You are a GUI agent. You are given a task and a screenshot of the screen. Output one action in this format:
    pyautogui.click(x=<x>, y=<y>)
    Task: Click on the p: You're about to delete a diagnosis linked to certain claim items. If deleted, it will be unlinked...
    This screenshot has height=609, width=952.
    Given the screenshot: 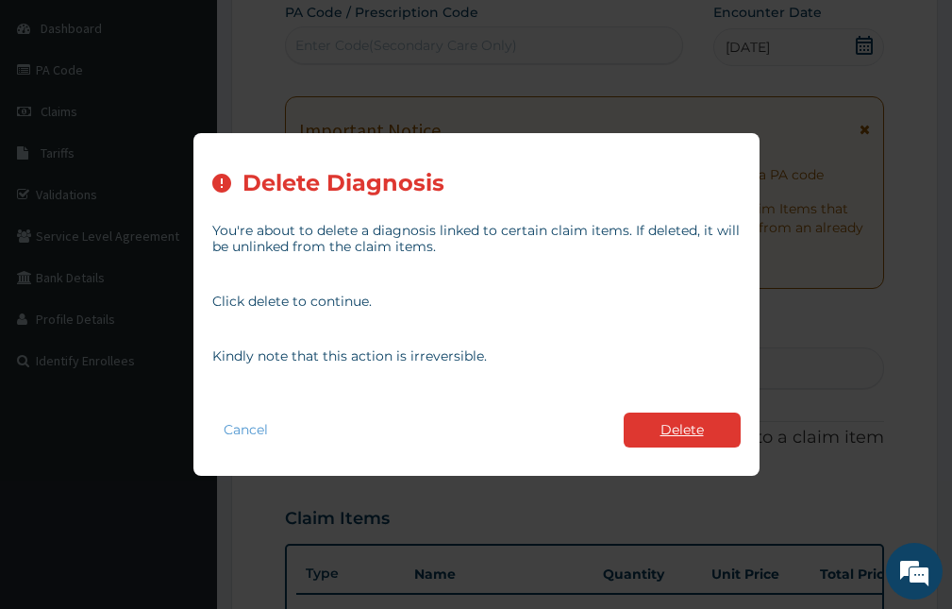 What is the action you would take?
    pyautogui.click(x=476, y=239)
    